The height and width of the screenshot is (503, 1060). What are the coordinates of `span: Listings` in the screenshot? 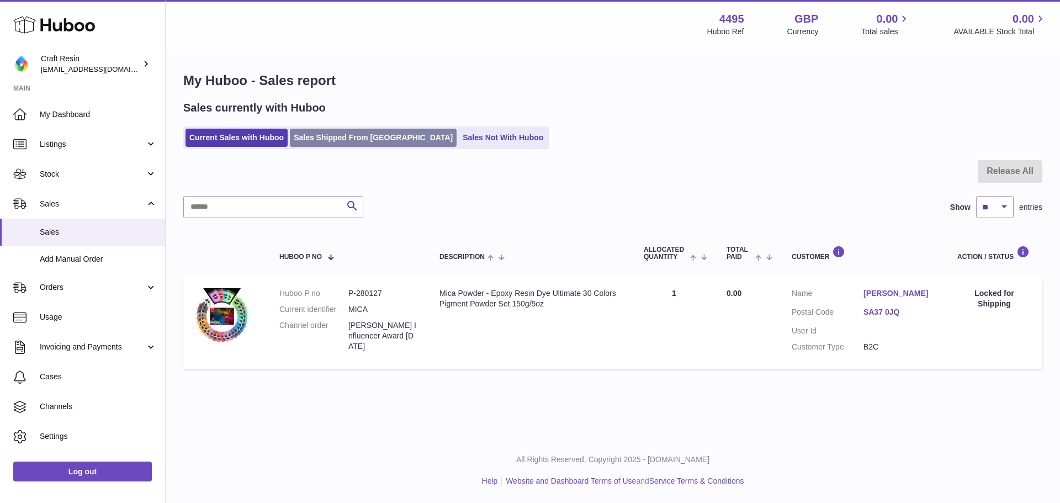 It's located at (92, 144).